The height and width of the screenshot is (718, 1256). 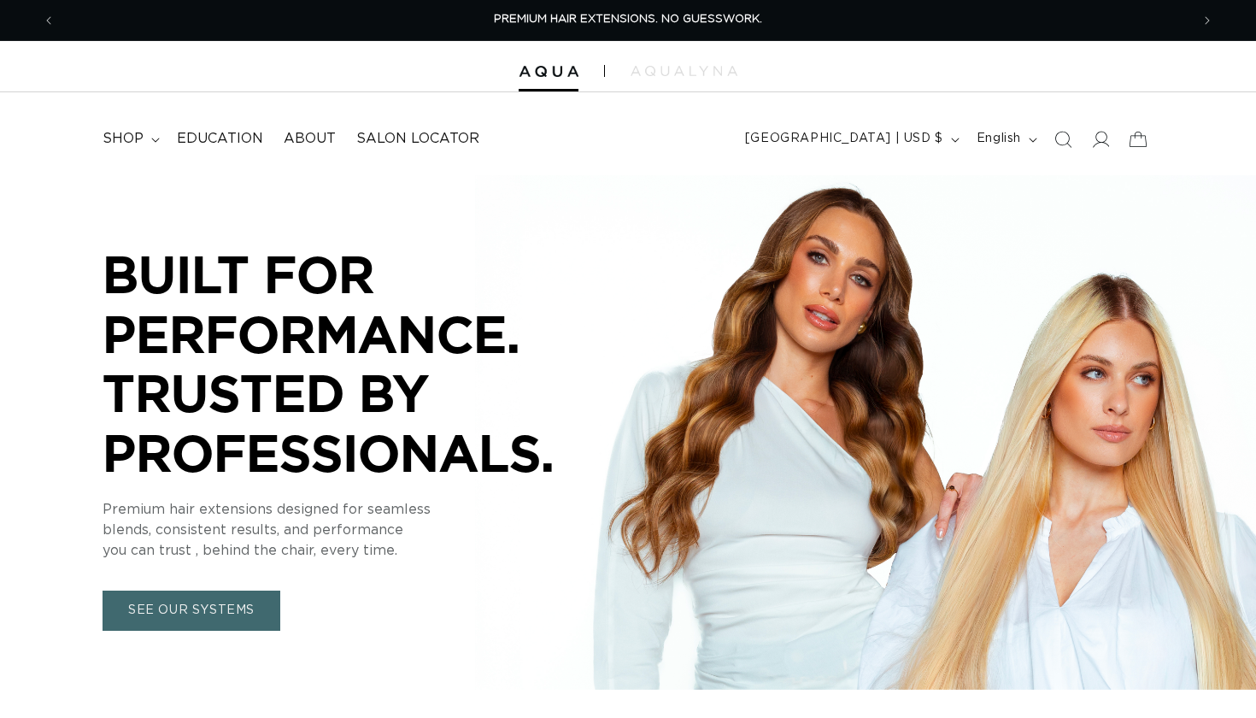 I want to click on span: English, so click(x=999, y=138).